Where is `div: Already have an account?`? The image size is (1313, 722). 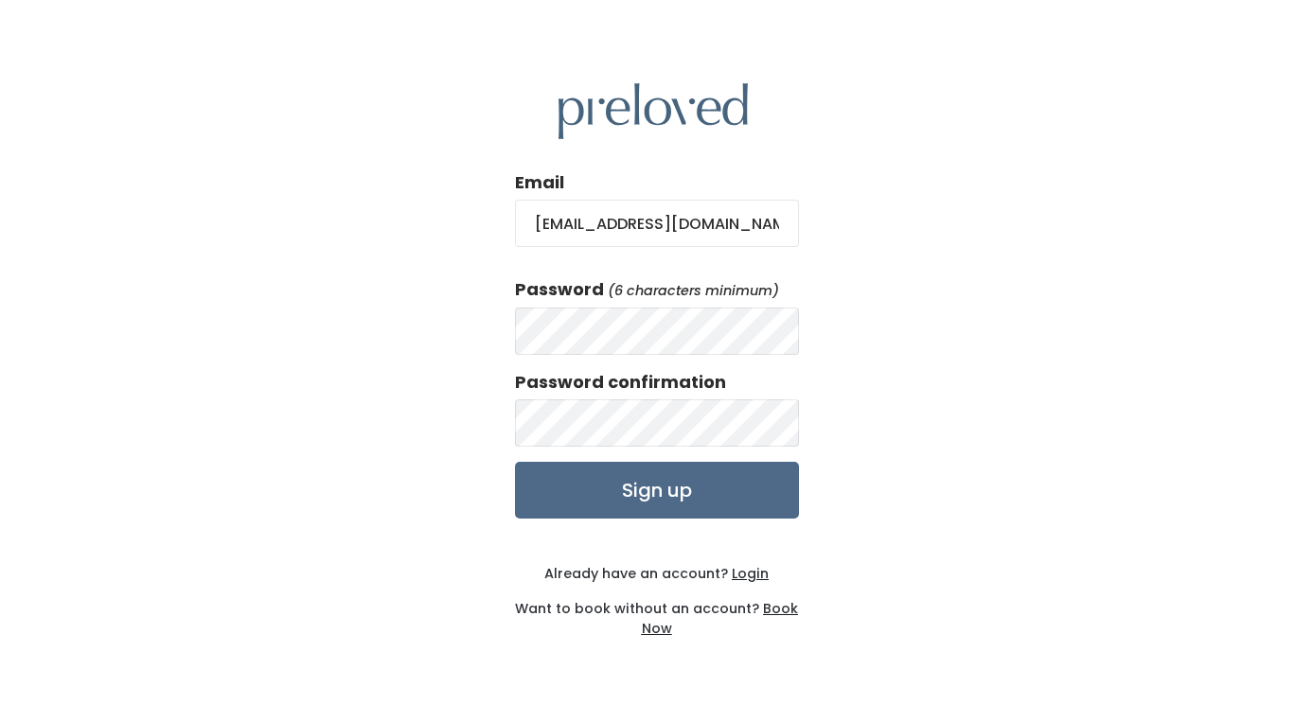 div: Already have an account? is located at coordinates (657, 574).